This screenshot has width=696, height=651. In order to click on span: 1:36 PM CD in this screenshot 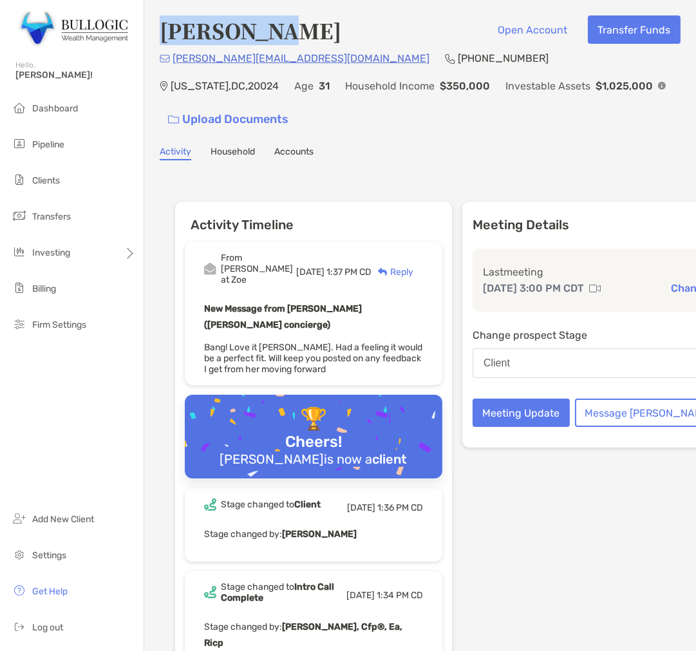, I will do `click(400, 507)`.